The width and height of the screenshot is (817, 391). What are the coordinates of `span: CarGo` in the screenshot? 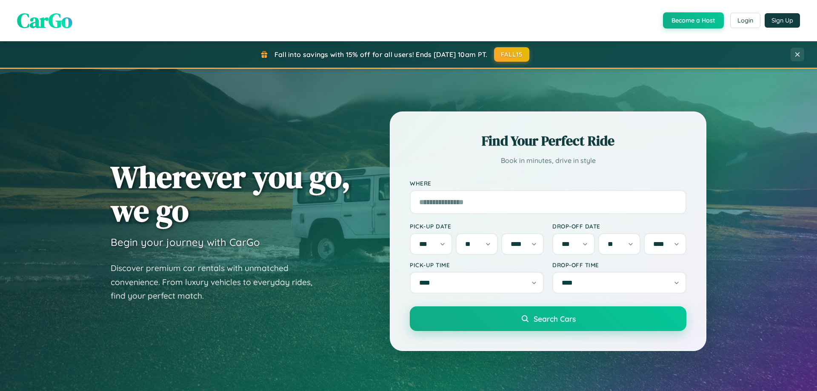 It's located at (45, 20).